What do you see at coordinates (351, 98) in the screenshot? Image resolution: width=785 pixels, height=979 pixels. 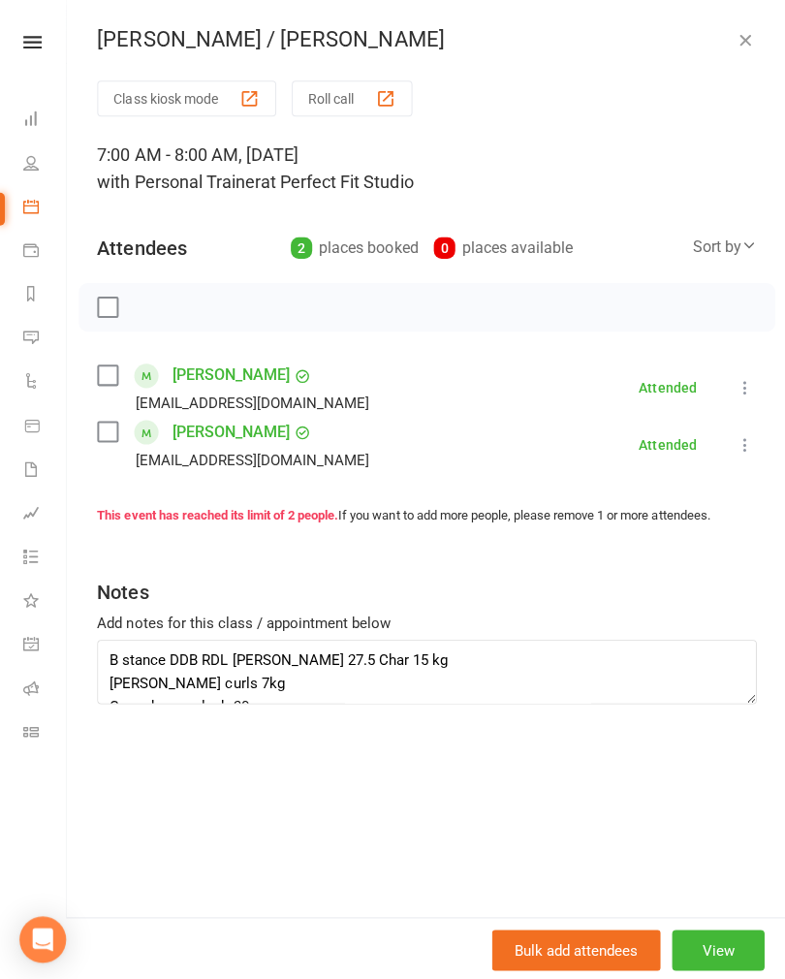 I see `button: Roll call` at bounding box center [351, 98].